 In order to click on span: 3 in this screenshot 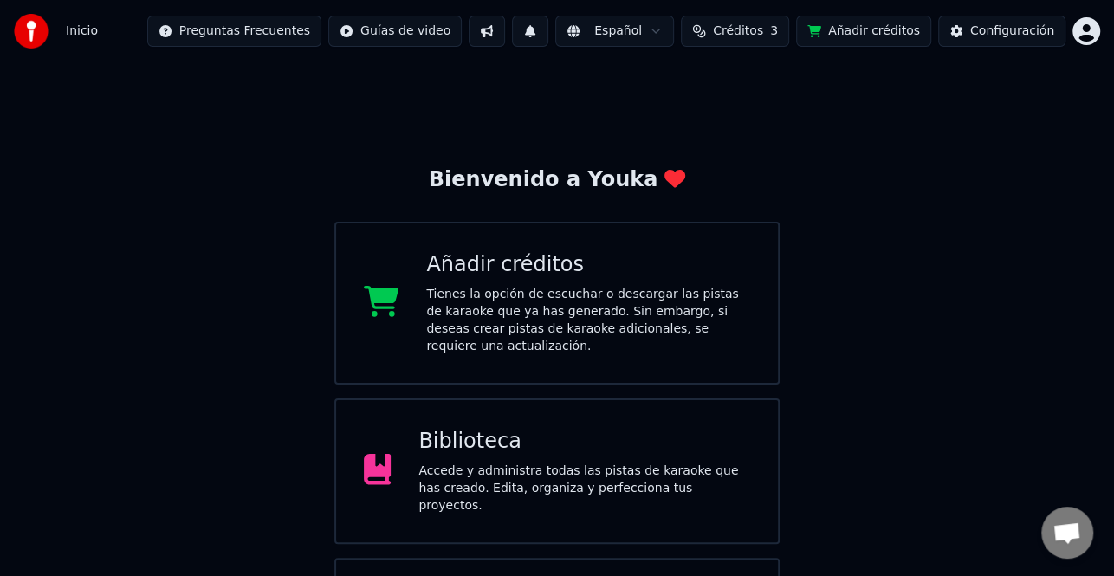, I will do `click(774, 31)`.